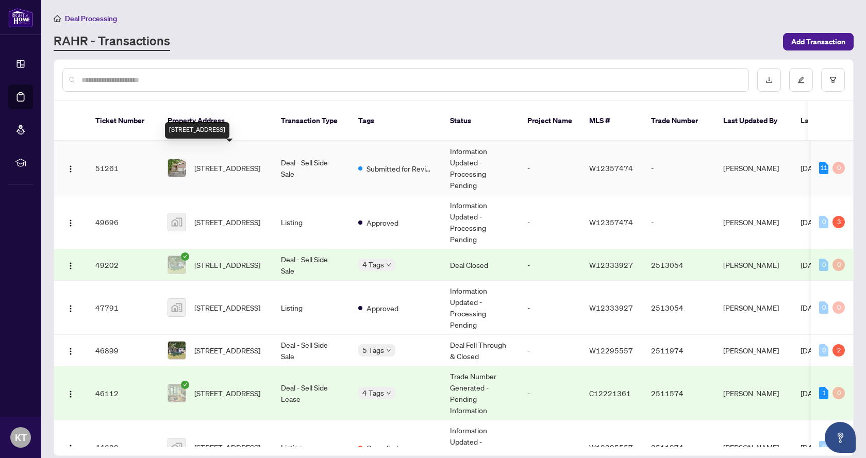 This screenshot has height=458, width=866. What do you see at coordinates (216, 121) in the screenshot?
I see `th: Property Address` at bounding box center [216, 121].